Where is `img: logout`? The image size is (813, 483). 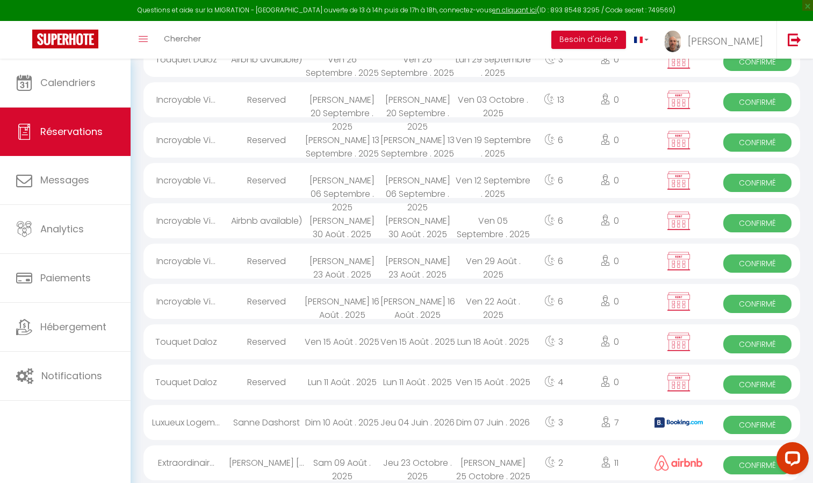 img: logout is located at coordinates (794, 39).